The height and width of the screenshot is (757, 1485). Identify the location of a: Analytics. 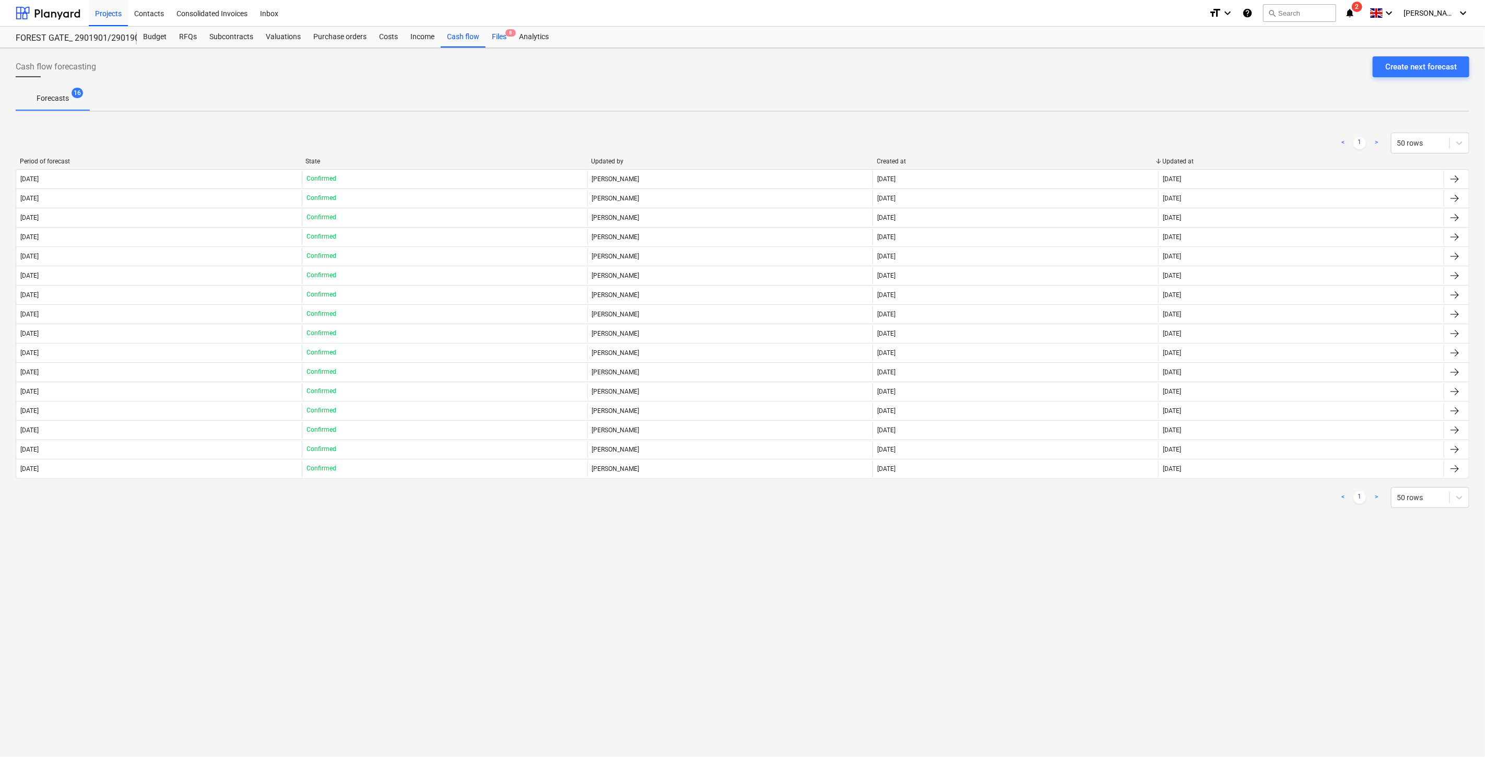
(534, 37).